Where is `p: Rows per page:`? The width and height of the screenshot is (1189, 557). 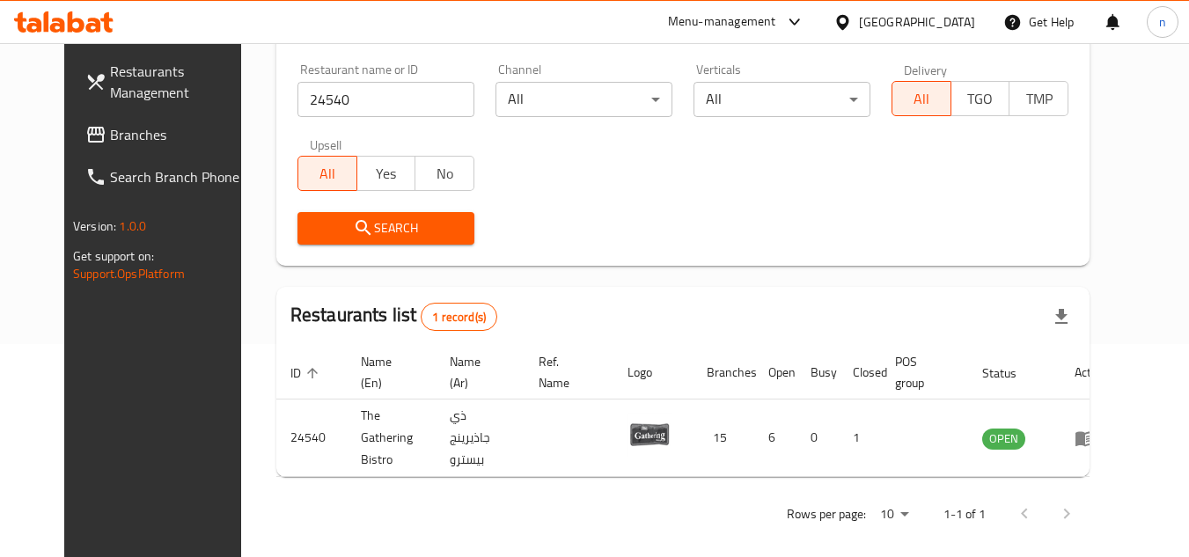 p: Rows per page: is located at coordinates (826, 514).